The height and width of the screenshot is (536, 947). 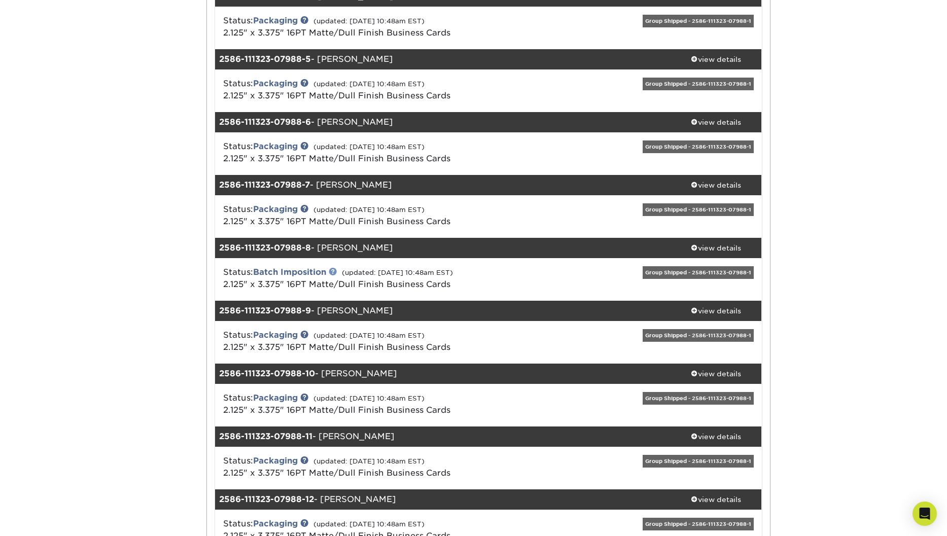 What do you see at coordinates (266, 436) in the screenshot?
I see `strong: 2586-111323-07988-11` at bounding box center [266, 436].